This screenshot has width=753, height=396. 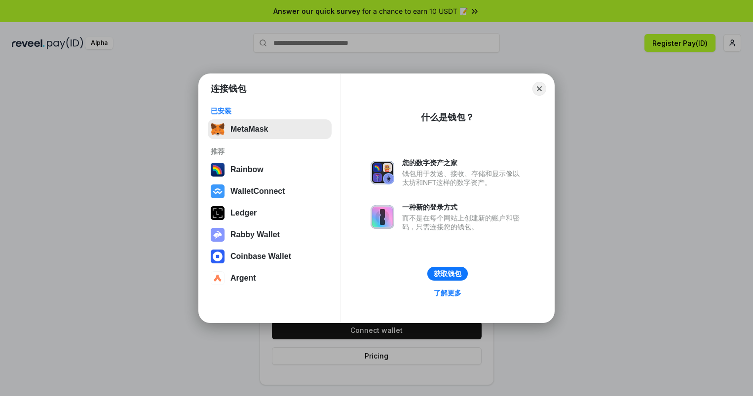 I want to click on button: 获取钱包, so click(x=447, y=274).